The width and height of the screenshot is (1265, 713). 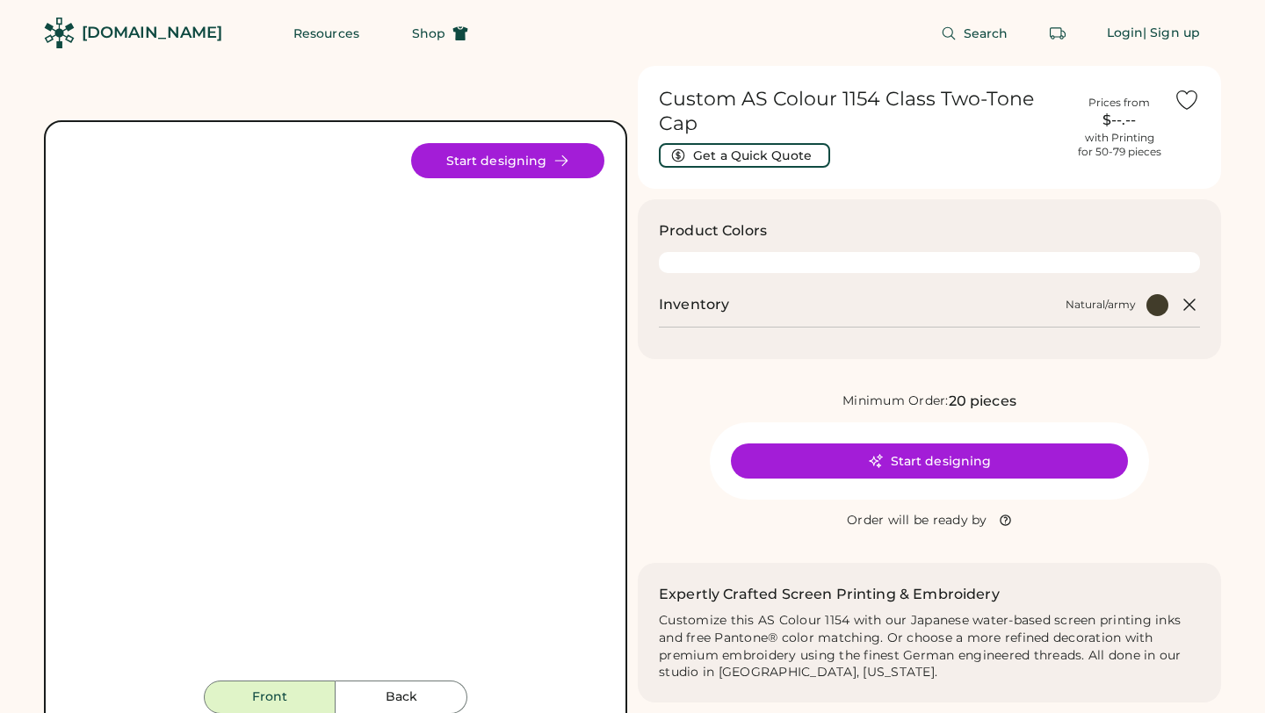 I want to click on button: Retrieve an order, so click(x=1058, y=33).